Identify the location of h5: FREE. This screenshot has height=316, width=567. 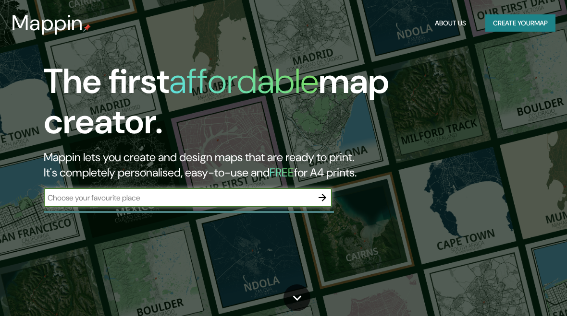
(281, 172).